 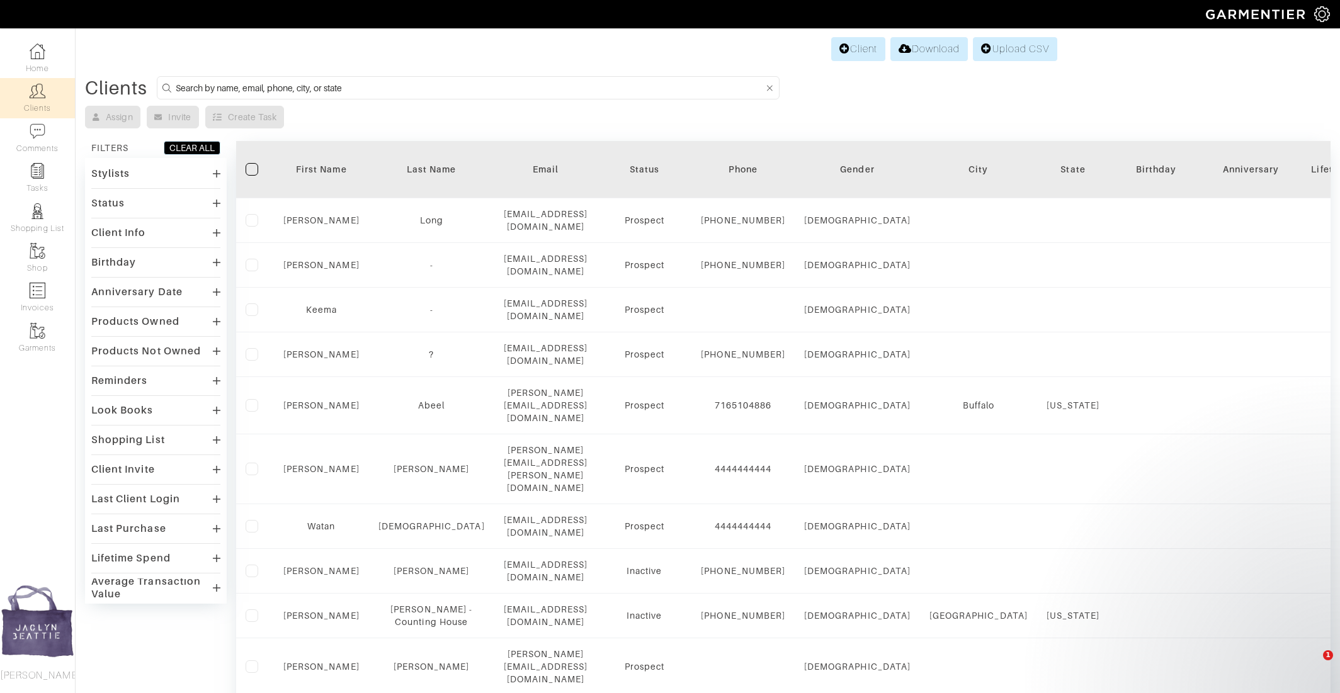 What do you see at coordinates (37, 211) in the screenshot?
I see `img: stylists-icon-eb353228a002819b7ec25b43dbf5f0378dd9e0616d9560372ff212230b889e62.png` at bounding box center [37, 211].